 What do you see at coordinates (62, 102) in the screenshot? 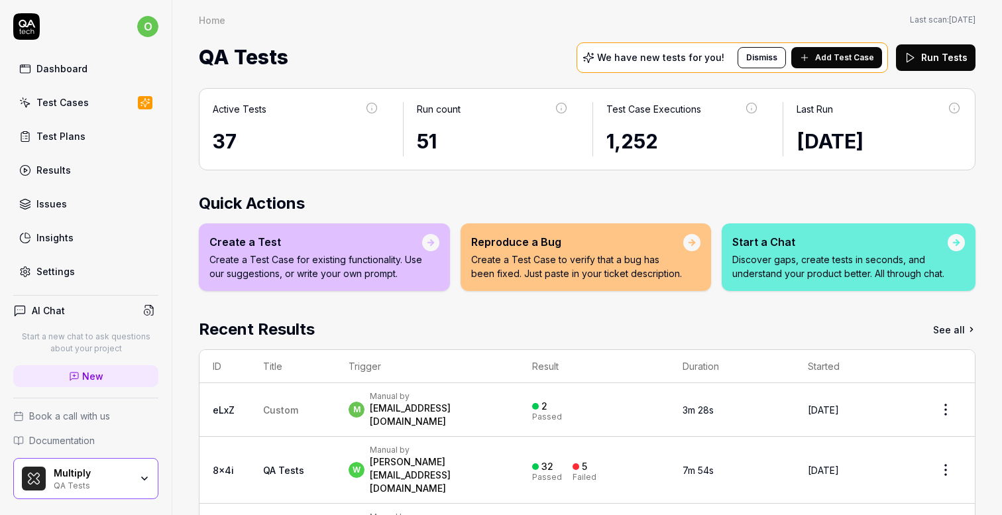
I see `div: Test Cases` at bounding box center [62, 102].